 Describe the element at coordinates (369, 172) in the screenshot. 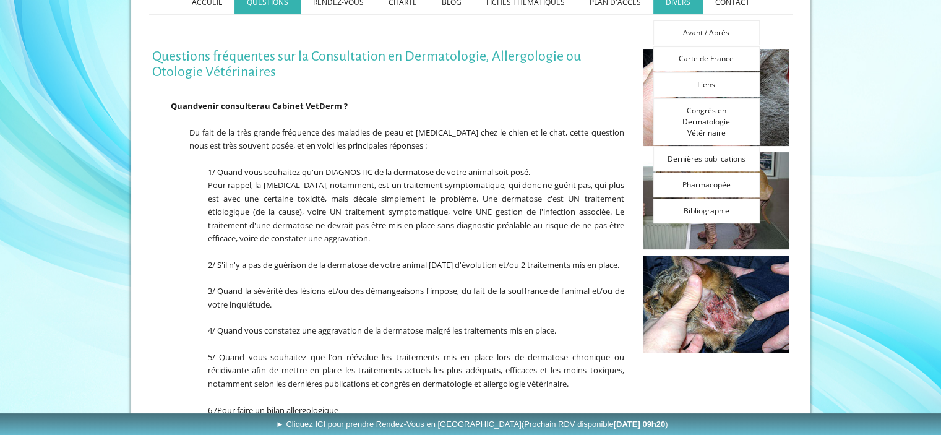

I see `span: 1/ Quand vous souhaitez qu'un DIAGNOSTIC de la dermatose de votre animal soit posé.` at that location.